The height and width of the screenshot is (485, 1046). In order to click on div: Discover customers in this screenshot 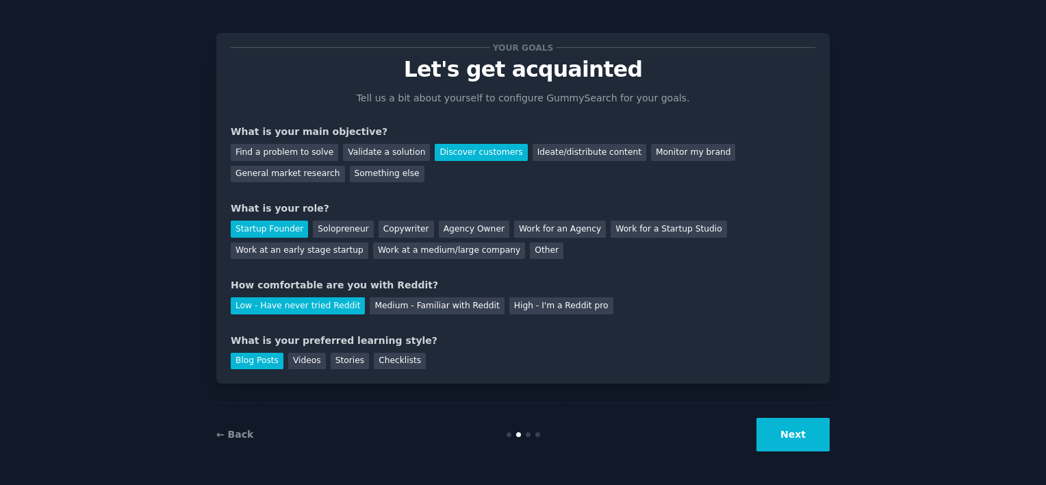, I will do `click(480, 152)`.